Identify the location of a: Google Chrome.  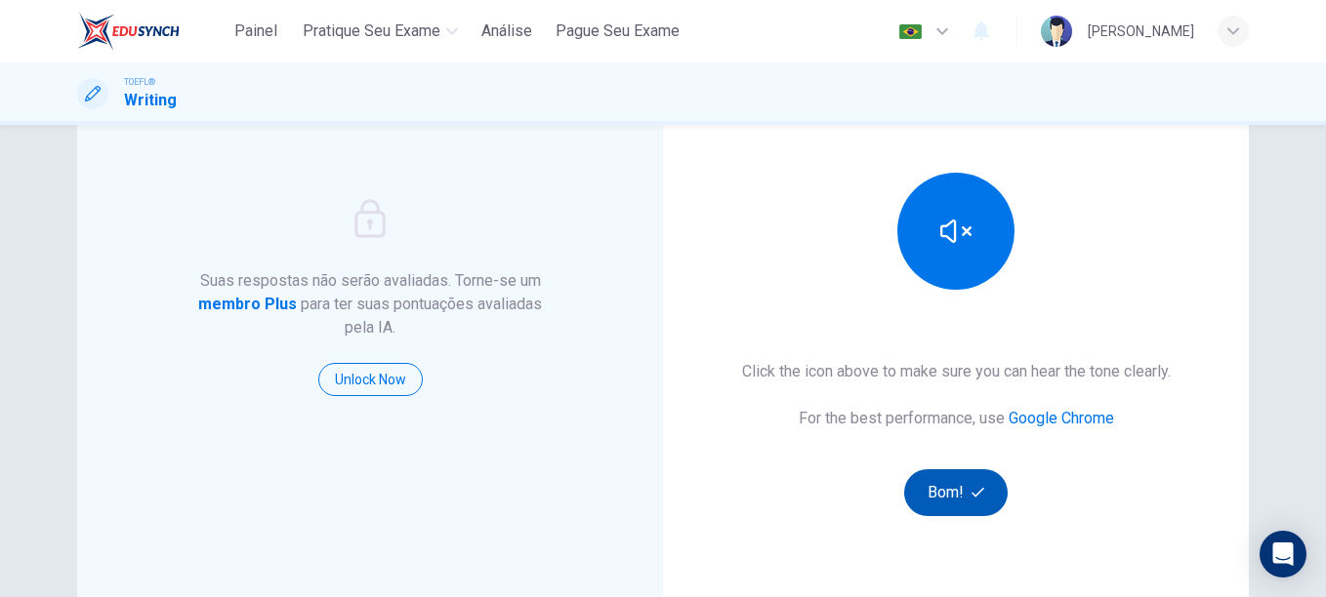
(1061, 418).